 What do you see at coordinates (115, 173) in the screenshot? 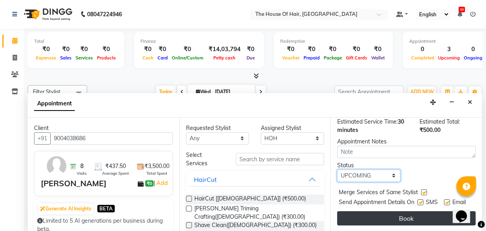
I see `span: Average Spent` at bounding box center [115, 173].